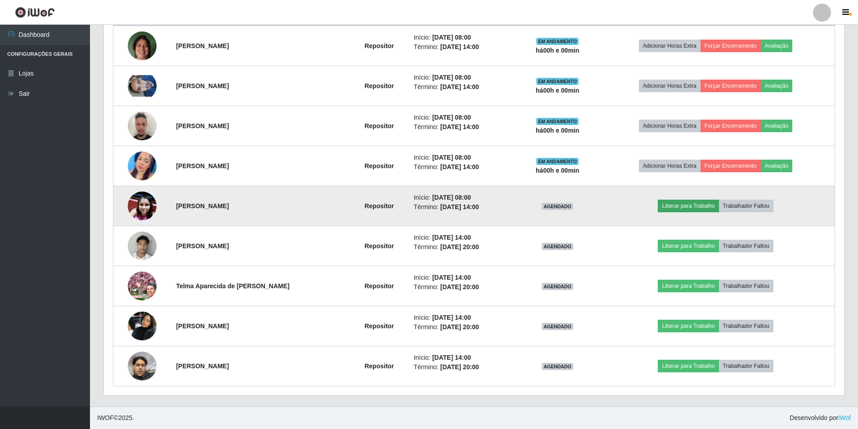 The image size is (858, 429). Describe the element at coordinates (142, 86) in the screenshot. I see `img: 1753294616026.jpeg` at that location.